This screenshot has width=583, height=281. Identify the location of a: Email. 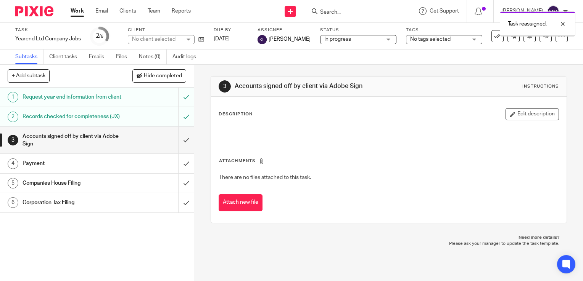
(101, 11).